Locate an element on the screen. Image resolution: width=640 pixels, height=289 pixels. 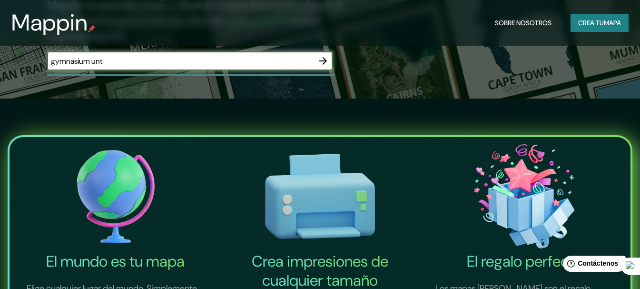
img: El mundo es tu icono de mapa is located at coordinates (116, 196).